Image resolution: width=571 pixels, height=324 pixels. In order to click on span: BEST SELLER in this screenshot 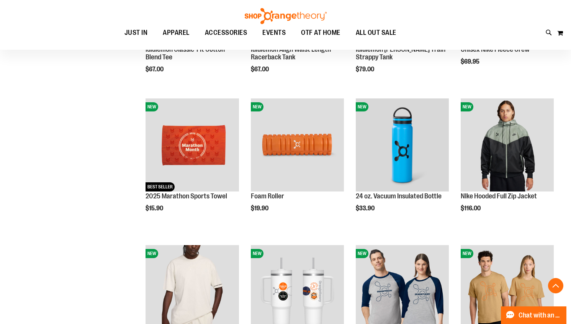, I will do `click(160, 187)`.